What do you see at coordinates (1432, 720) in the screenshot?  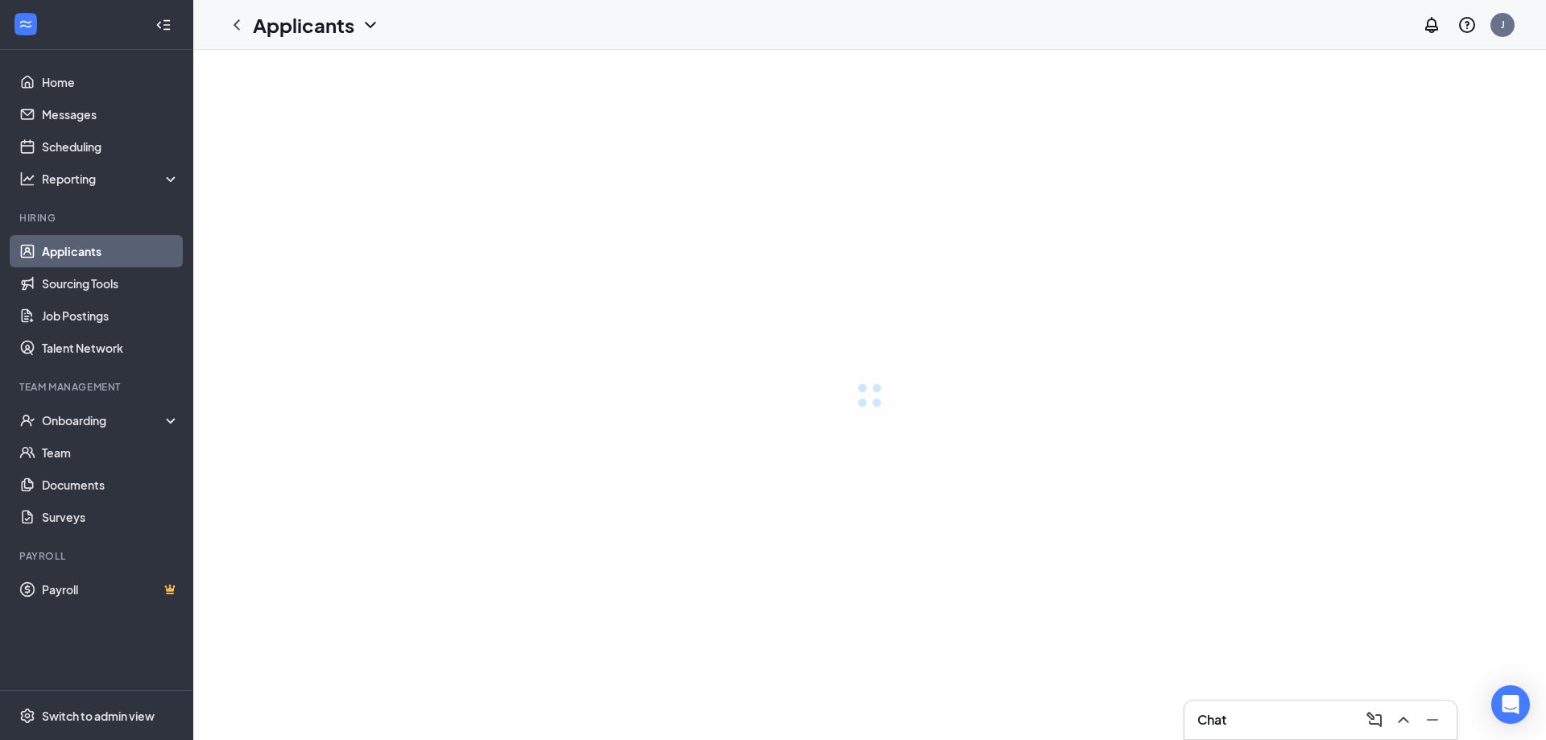 I see `svg: Minimize` at bounding box center [1432, 720].